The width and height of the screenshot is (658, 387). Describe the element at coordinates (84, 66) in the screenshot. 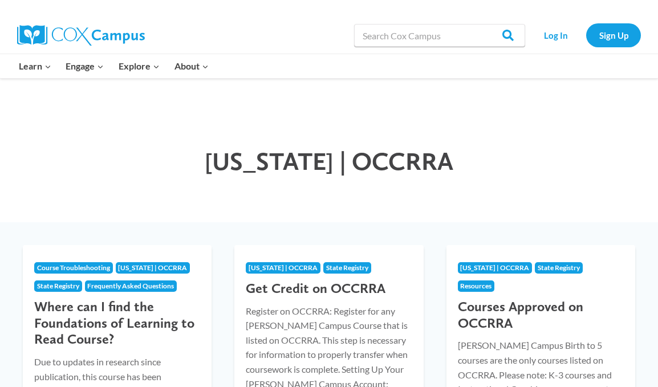

I see `span: Engage` at that location.